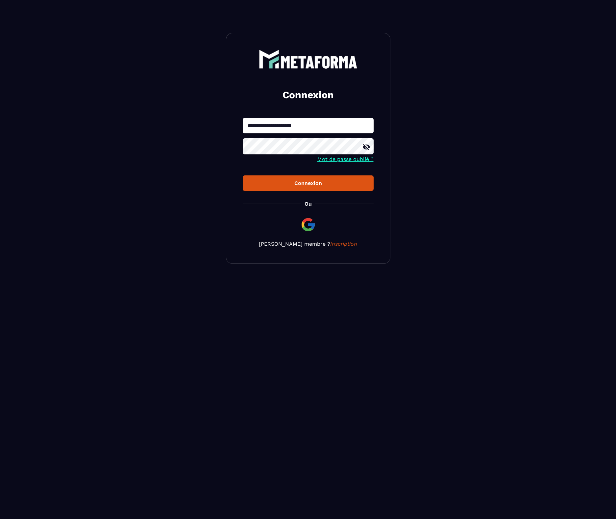 The height and width of the screenshot is (519, 616). I want to click on img: logo, so click(308, 59).